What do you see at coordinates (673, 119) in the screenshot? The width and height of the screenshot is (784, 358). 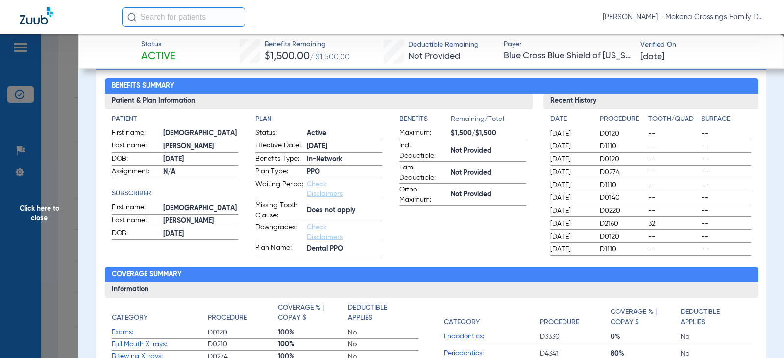 I see `h4: Tooth/Quad` at bounding box center [673, 119].